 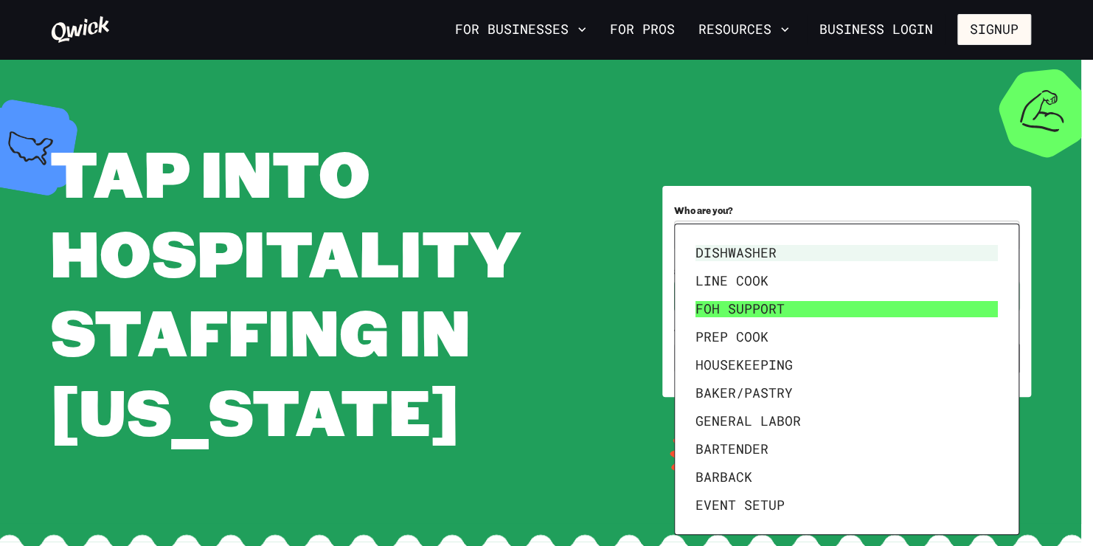 I want to click on li: Prep Cook, so click(x=846, y=337).